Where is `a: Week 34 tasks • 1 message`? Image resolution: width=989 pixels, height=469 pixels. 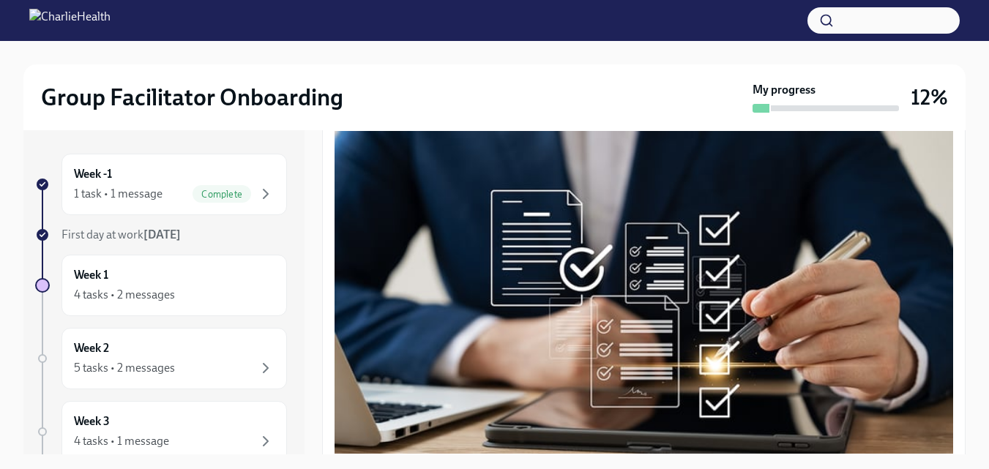
a: Week 34 tasks • 1 message is located at coordinates (161, 432).